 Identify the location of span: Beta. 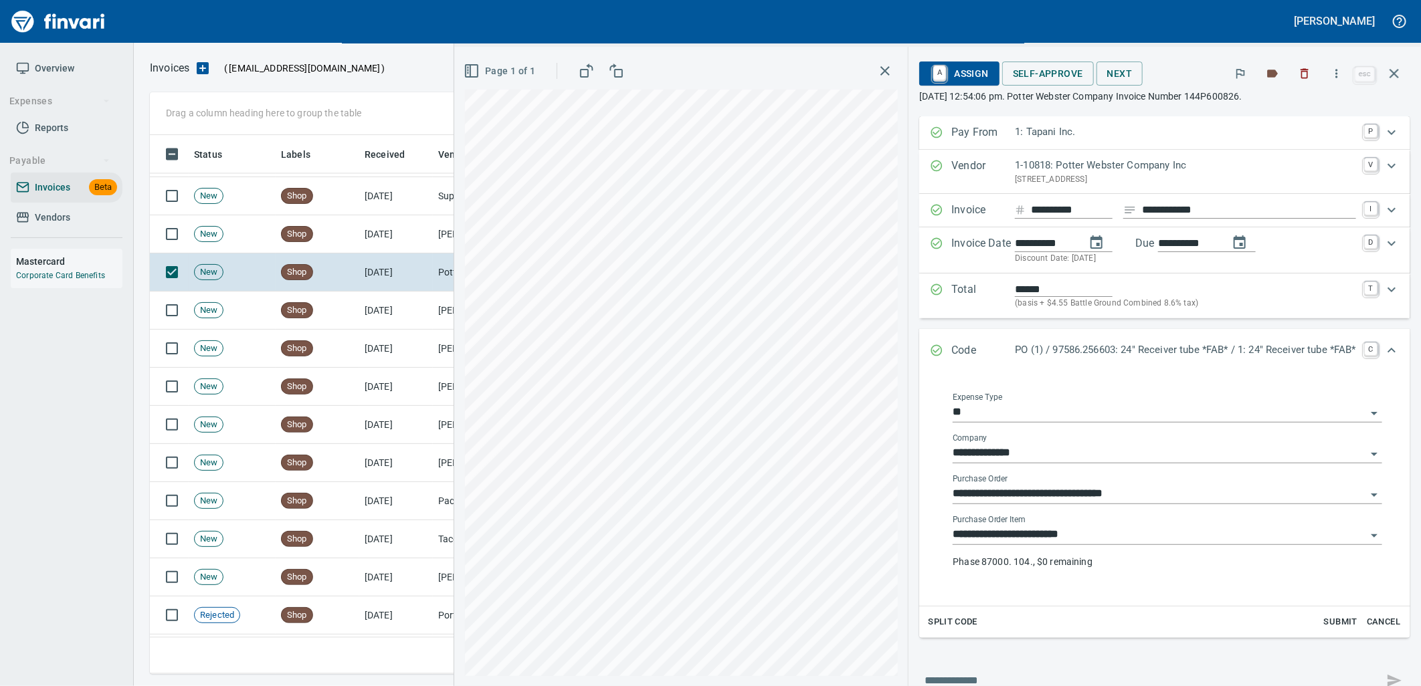
(103, 187).